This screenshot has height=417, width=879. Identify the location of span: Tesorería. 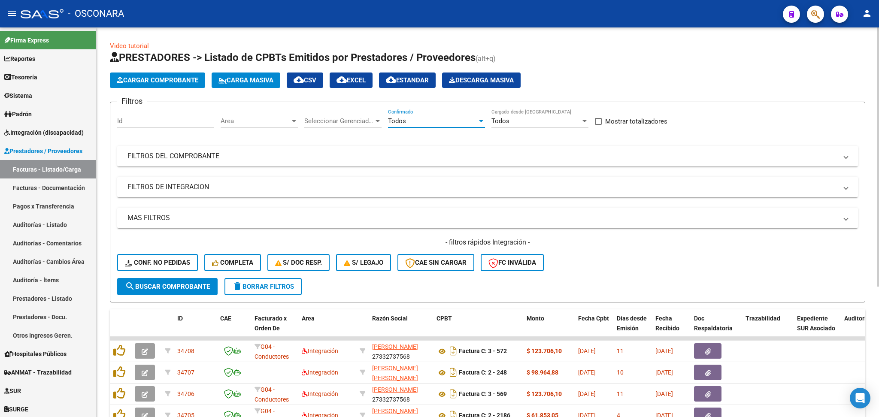
(21, 77).